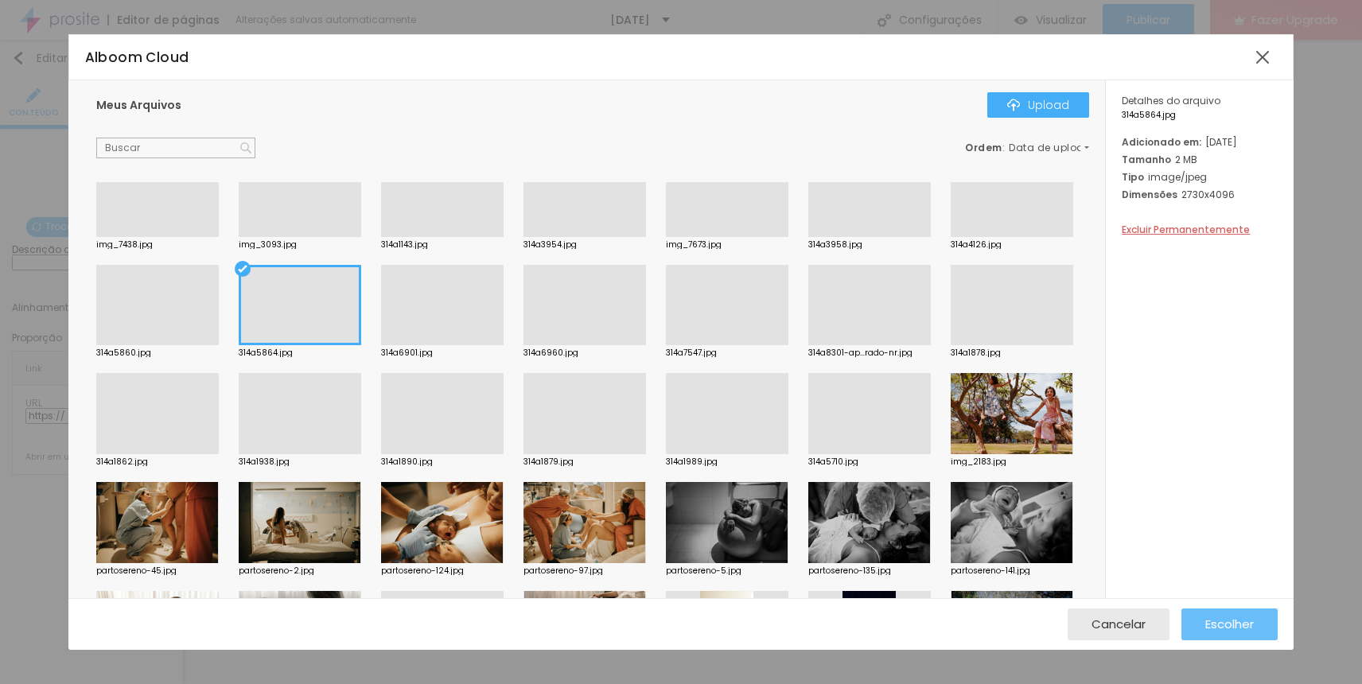 The image size is (1362, 684). Describe the element at coordinates (585, 571) in the screenshot. I see `div: partosereno-97.jpg` at that location.